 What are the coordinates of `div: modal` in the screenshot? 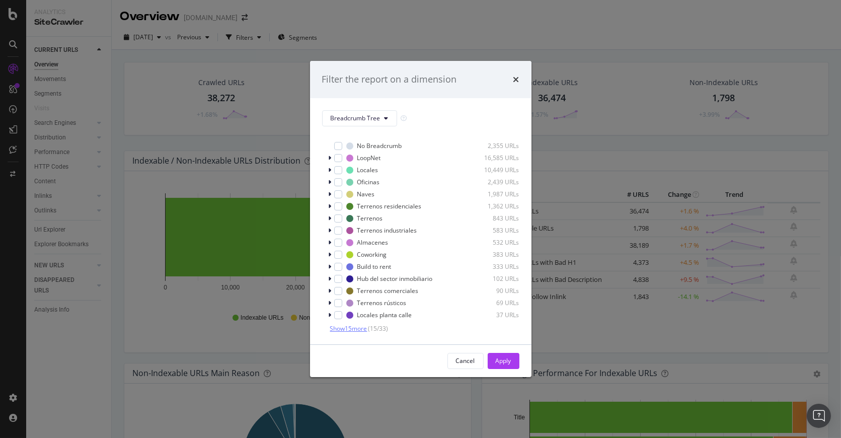 It's located at (421, 219).